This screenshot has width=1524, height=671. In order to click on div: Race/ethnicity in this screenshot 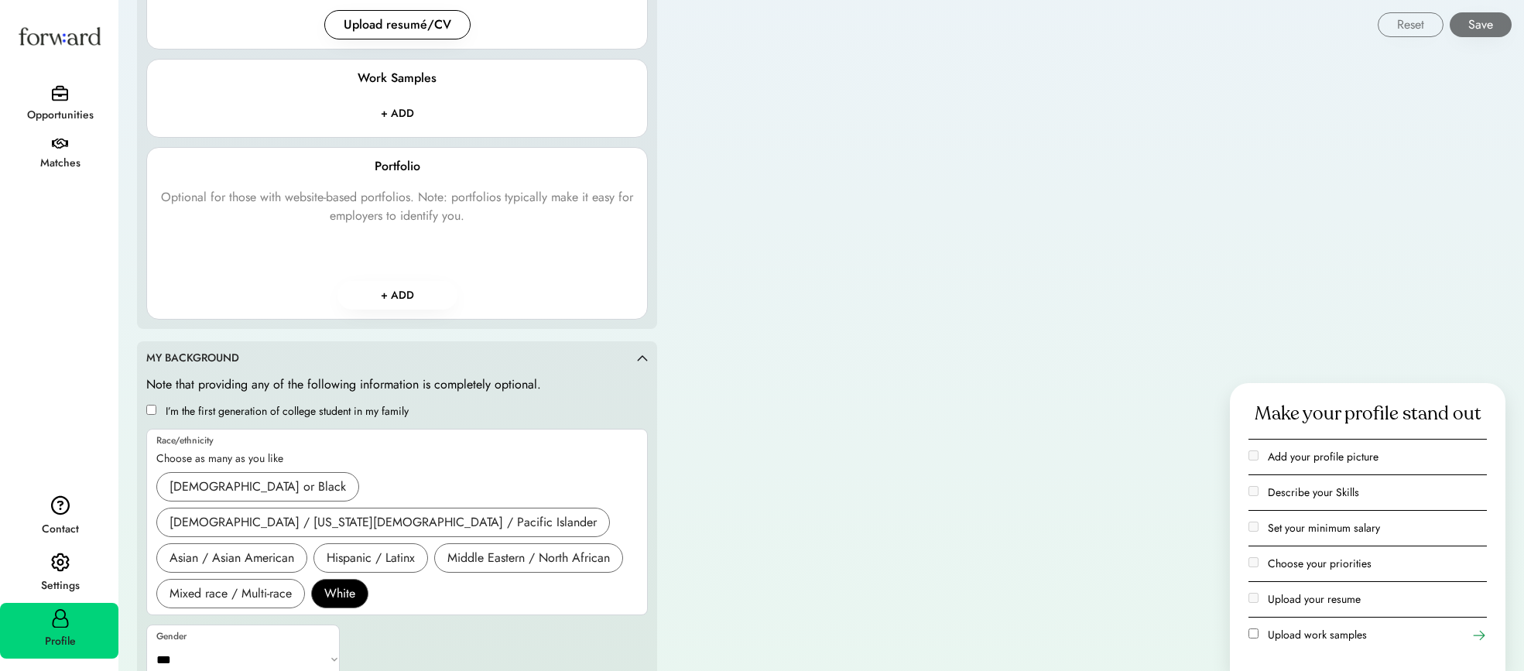, I will do `click(397, 440)`.